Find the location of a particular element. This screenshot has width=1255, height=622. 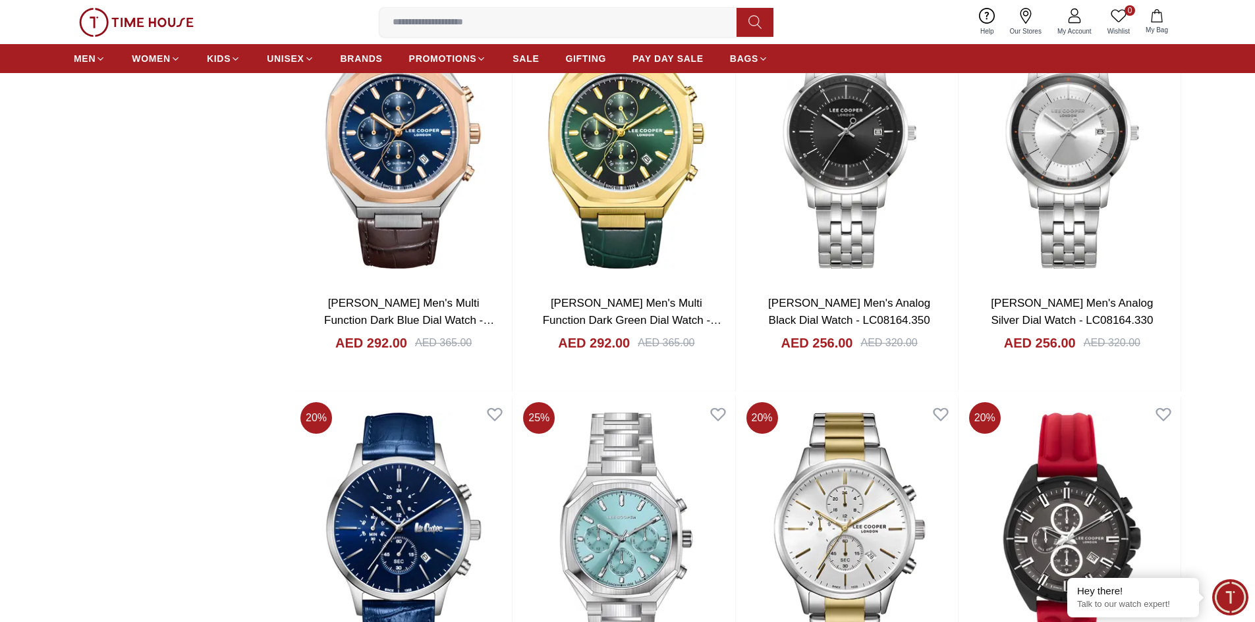

a: Lee Cooper Men's Multi Function Dark Green Dial Watch - LC08168.175 is located at coordinates (626, 143).